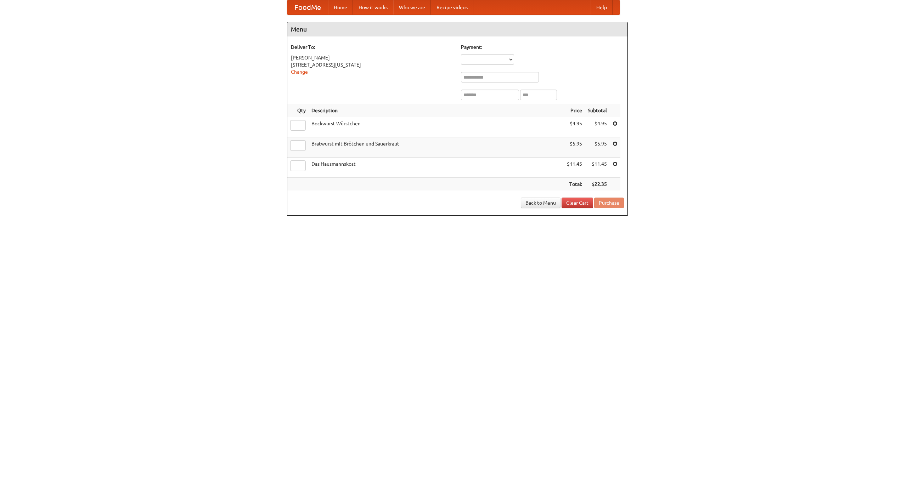 The image size is (907, 501). What do you see at coordinates (457, 29) in the screenshot?
I see `h4: Menu` at bounding box center [457, 29].